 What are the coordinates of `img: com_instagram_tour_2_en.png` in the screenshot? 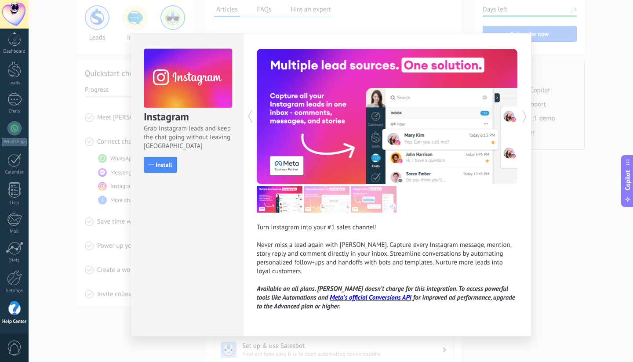 It's located at (327, 199).